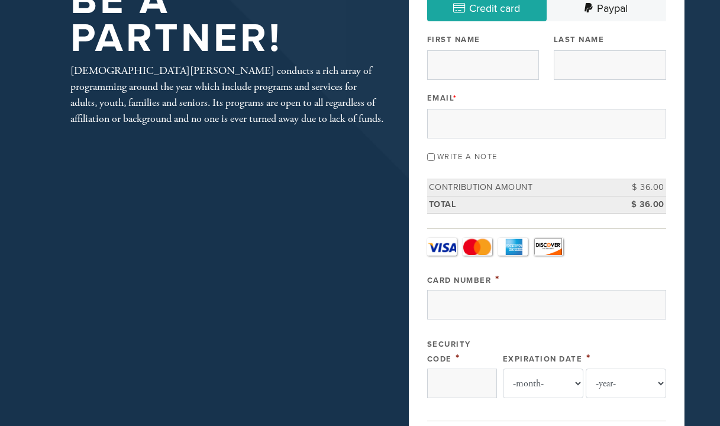 The width and height of the screenshot is (720, 426). Describe the element at coordinates (478, 247) in the screenshot. I see `a: MasterCard` at that location.